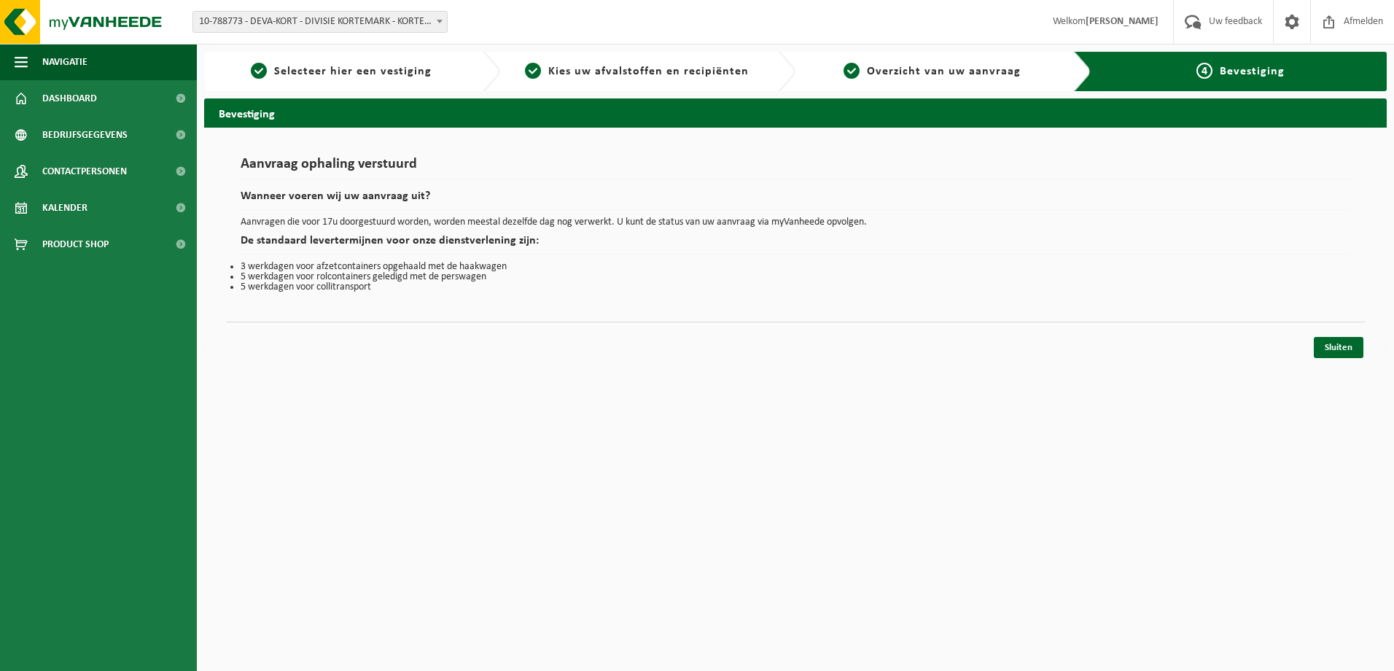 Image resolution: width=1394 pixels, height=671 pixels. What do you see at coordinates (795, 200) in the screenshot?
I see `h2: Wanneer voeren wij uw aanvraag uit?` at bounding box center [795, 200].